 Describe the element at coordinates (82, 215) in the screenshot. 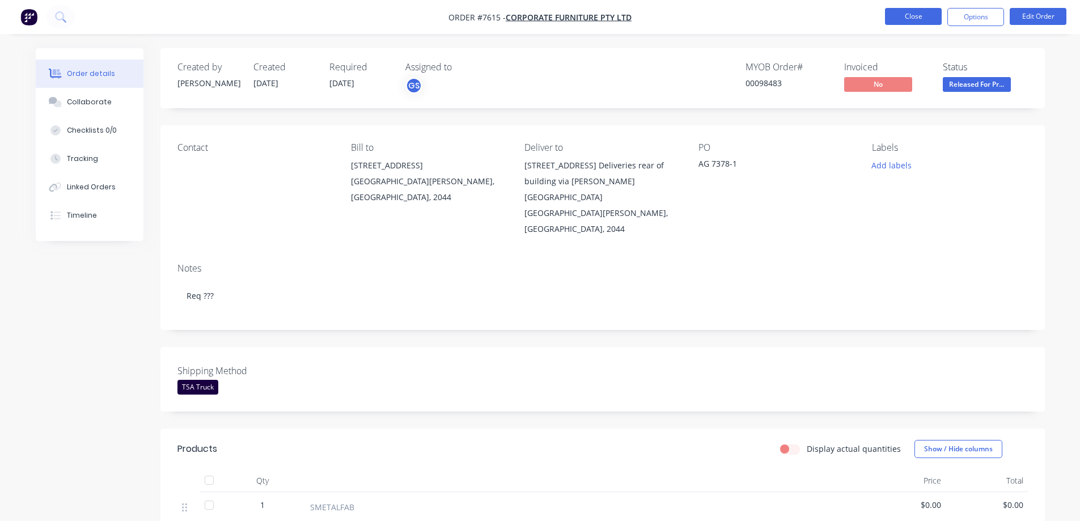

I see `div: Timeline` at that location.